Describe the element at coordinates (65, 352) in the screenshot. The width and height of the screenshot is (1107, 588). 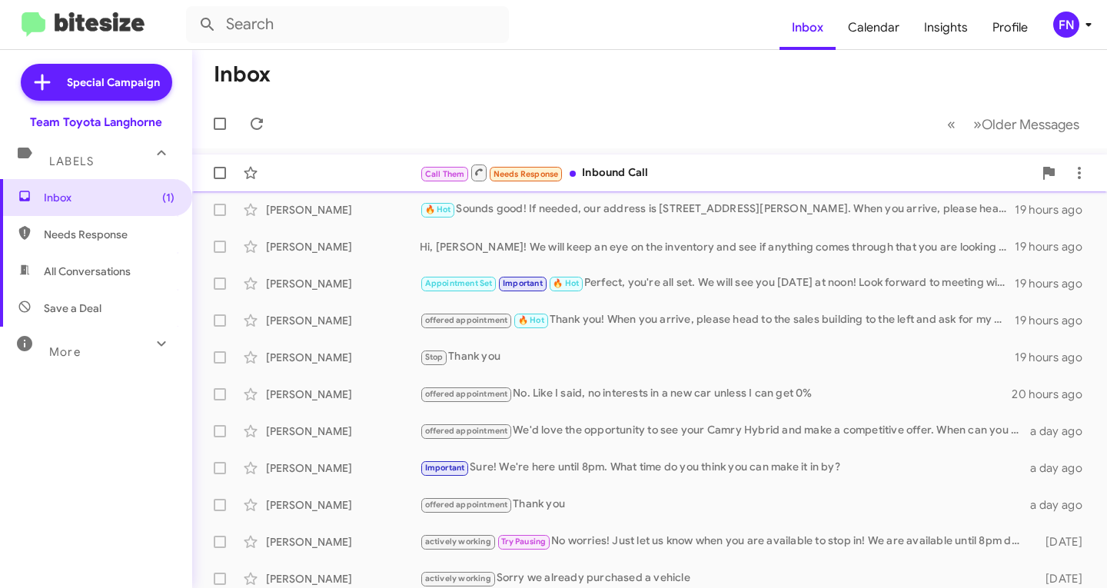
I see `span: More` at that location.